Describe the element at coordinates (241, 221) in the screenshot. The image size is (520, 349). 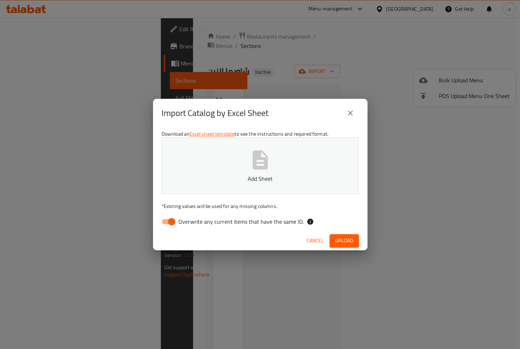
I see `span: Overwrite any current items that have the same ID.` at that location.